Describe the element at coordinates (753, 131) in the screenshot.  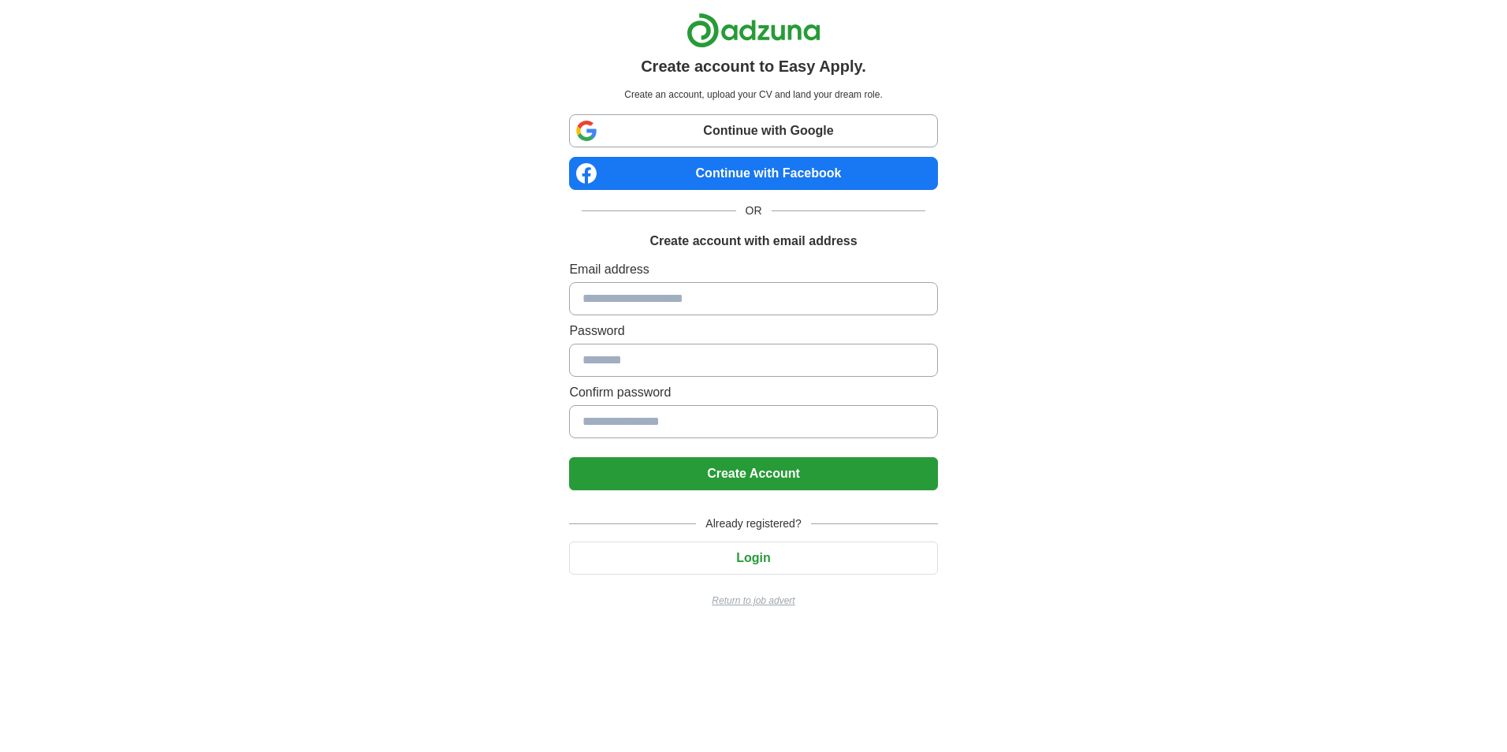
I see `a: Continue with Google` at that location.